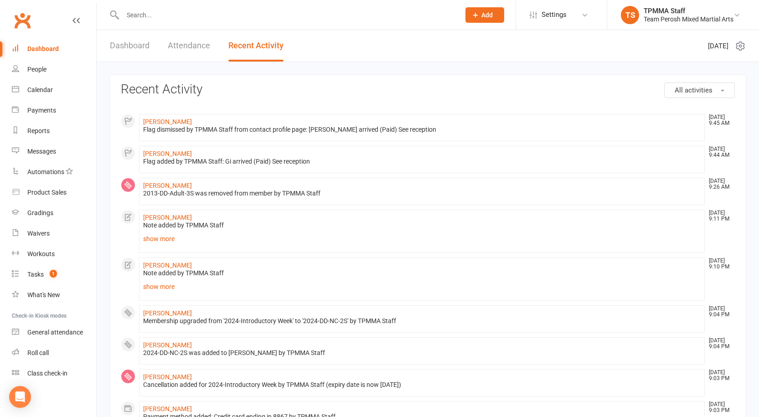 This screenshot has height=417, width=759. Describe the element at coordinates (484, 15) in the screenshot. I see `button: Add` at that location.